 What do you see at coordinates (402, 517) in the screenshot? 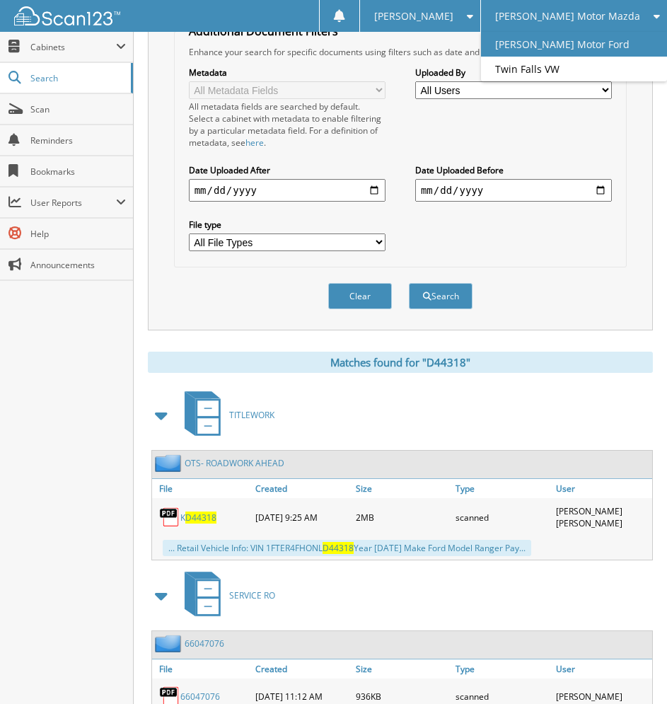
I see `div: 2MB` at bounding box center [402, 517].